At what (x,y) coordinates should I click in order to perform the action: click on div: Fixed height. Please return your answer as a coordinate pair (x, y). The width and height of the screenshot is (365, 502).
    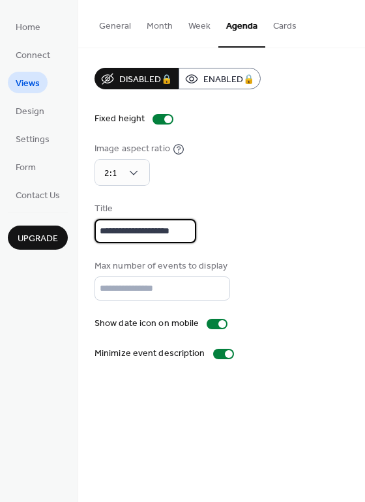
    Looking at the image, I should click on (119, 119).